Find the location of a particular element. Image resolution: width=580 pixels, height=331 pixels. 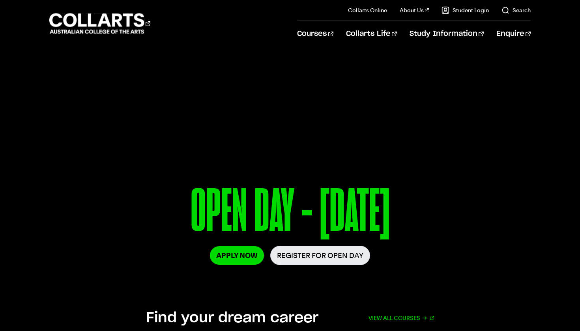

a: View all courses is located at coordinates (401, 318).